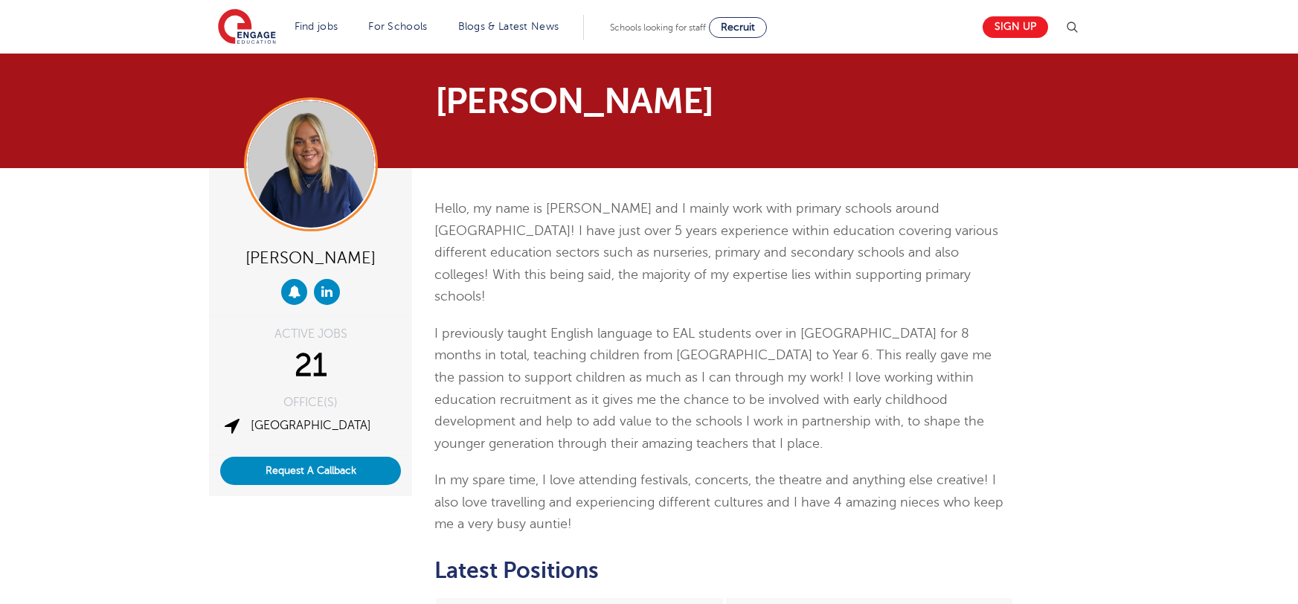  I want to click on a: Blogs & Latest News, so click(509, 26).